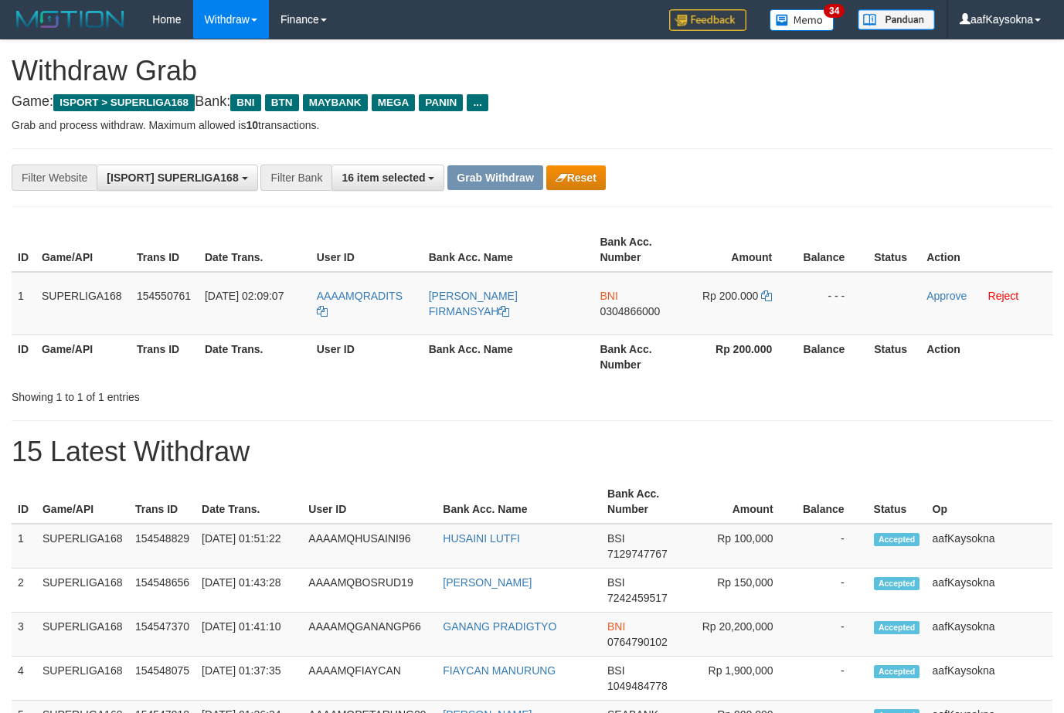 The image size is (1064, 713). Describe the element at coordinates (532, 452) in the screenshot. I see `h1: 15 Latest Withdraw` at that location.